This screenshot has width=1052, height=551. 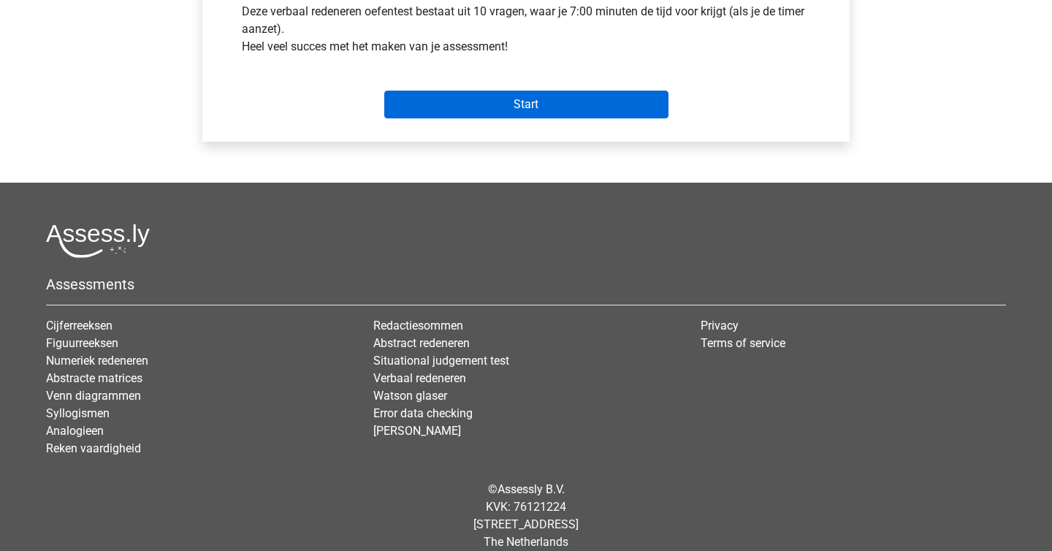 I want to click on a: Assessly B.V., so click(x=531, y=489).